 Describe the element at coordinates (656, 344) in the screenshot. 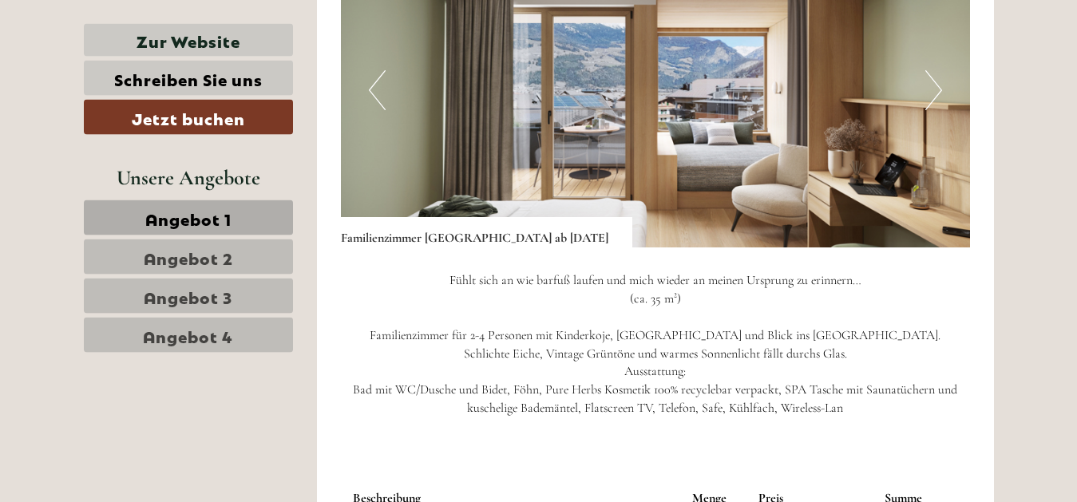

I see `p: Fühlt sich an wie barfuß laufen und mich wieder an meinen Ursprung zu erinnern… (ca. 35 m²) Famil...` at that location.